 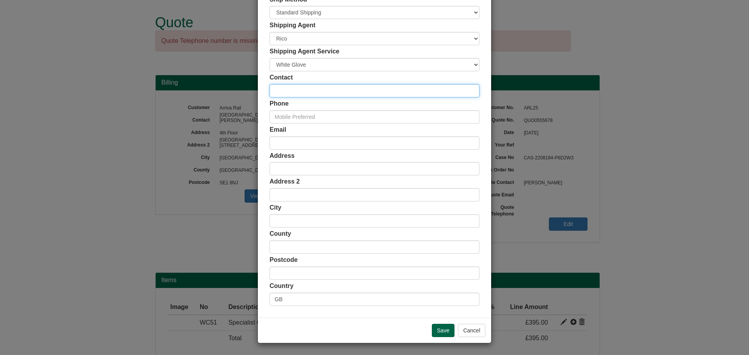 What do you see at coordinates (293, 25) in the screenshot?
I see `label: Shipping Agent` at bounding box center [293, 25].